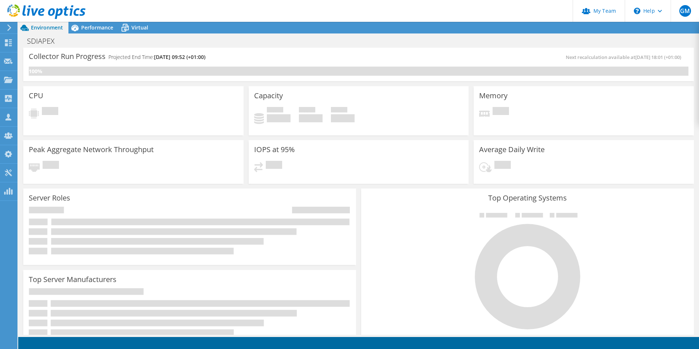 The width and height of the screenshot is (699, 349). What do you see at coordinates (47, 27) in the screenshot?
I see `span: Environment` at bounding box center [47, 27].